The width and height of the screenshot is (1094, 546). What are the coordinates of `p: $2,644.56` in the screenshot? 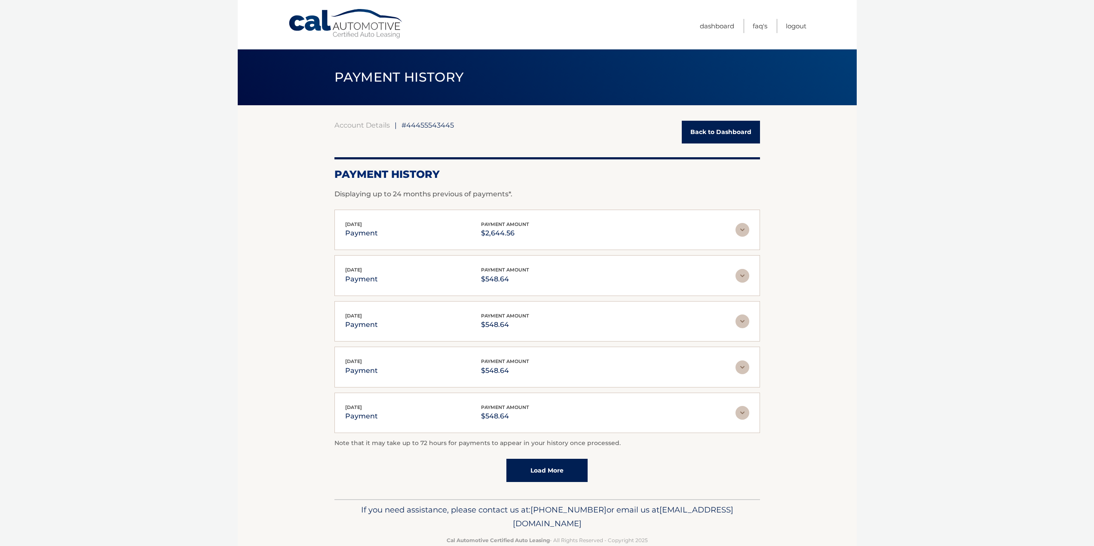 It's located at (505, 233).